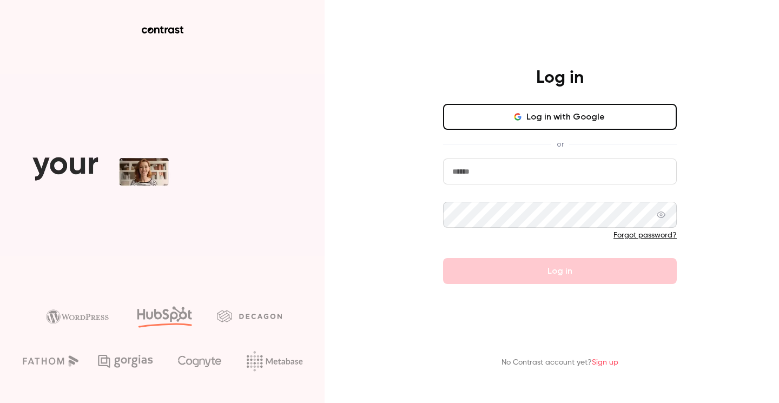  Describe the element at coordinates (560, 363) in the screenshot. I see `p: No Contrast account yet?` at that location.